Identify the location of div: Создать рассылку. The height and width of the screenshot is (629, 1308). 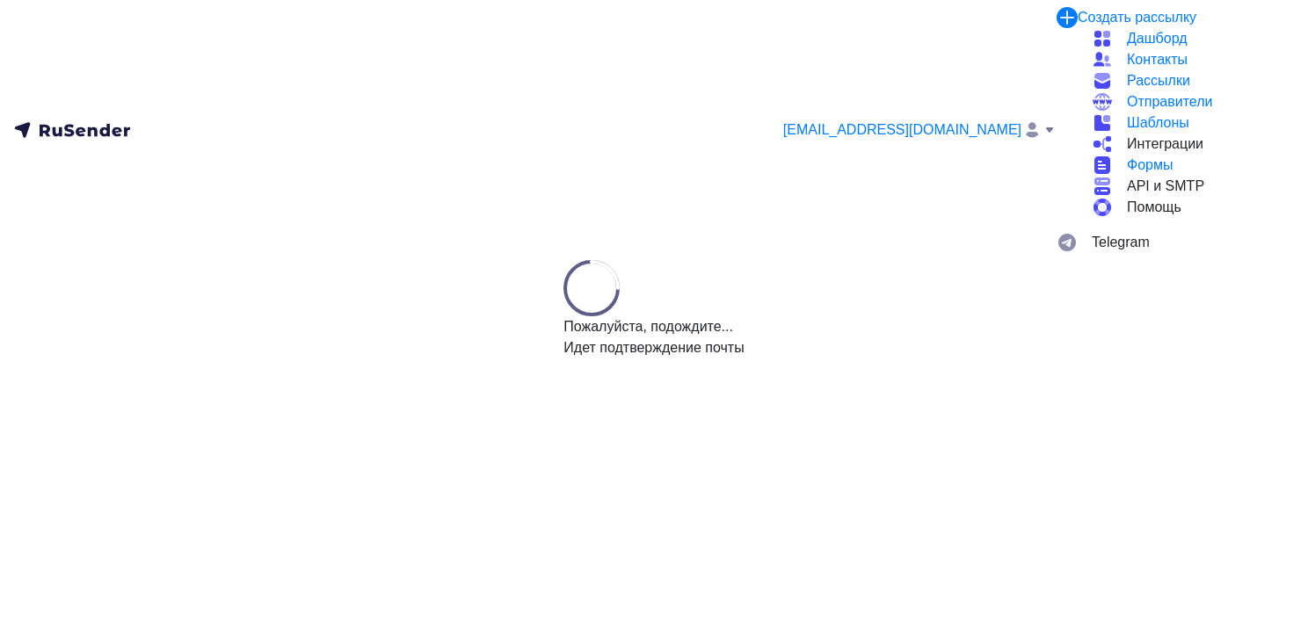
(1137, 18).